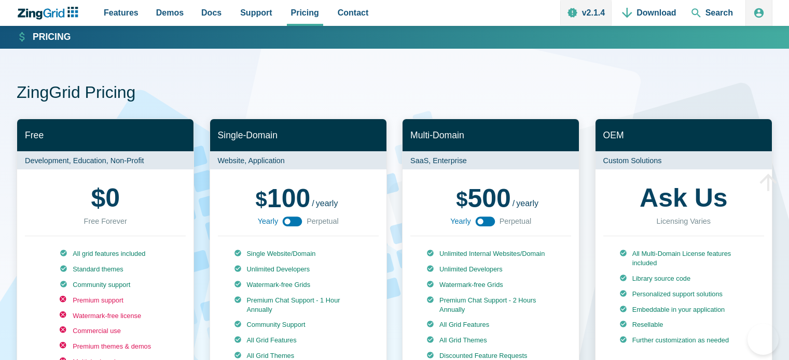 Image resolution: width=789 pixels, height=360 pixels. What do you see at coordinates (305, 12) in the screenshot?
I see `span: Pricing` at bounding box center [305, 12].